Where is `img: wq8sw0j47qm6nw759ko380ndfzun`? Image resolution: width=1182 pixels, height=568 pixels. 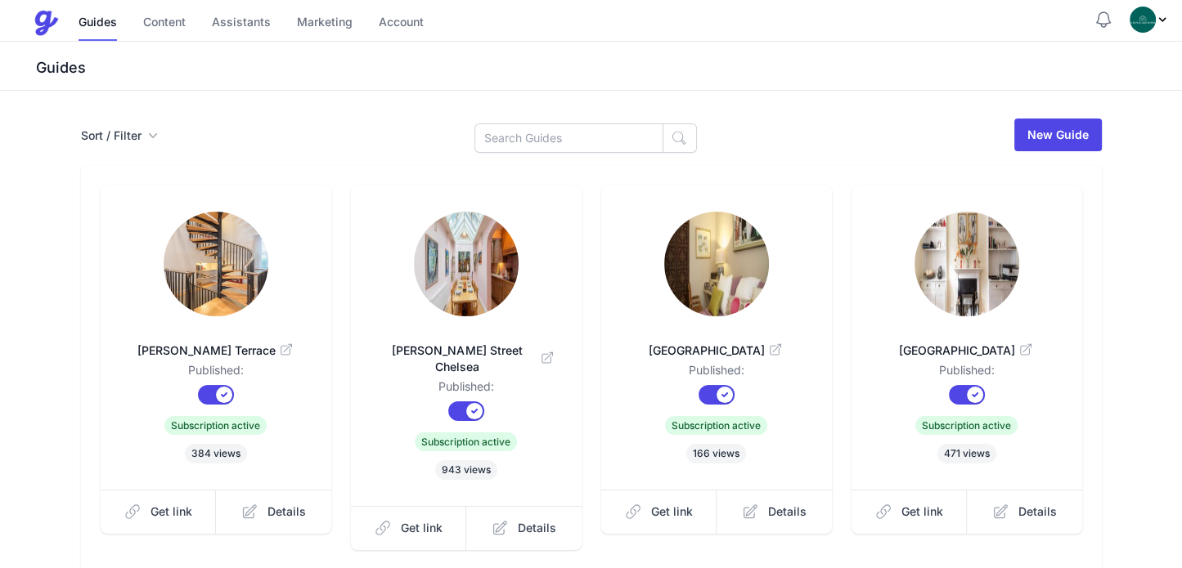 img: wq8sw0j47qm6nw759ko380ndfzun is located at coordinates (466, 264).